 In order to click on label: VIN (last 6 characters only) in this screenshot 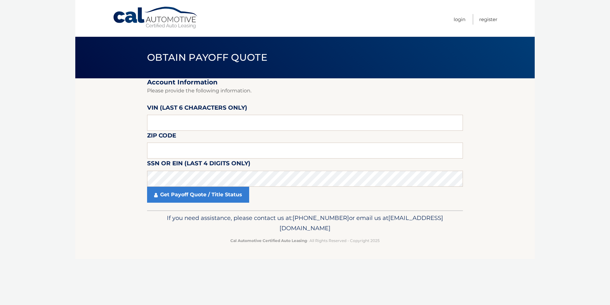, I will do `click(197, 109)`.